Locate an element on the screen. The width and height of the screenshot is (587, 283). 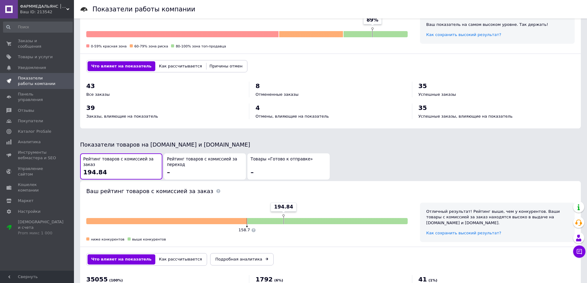
div: Ваш показатель на самом высоком уровне. Так держать! is located at coordinates (497, 25).